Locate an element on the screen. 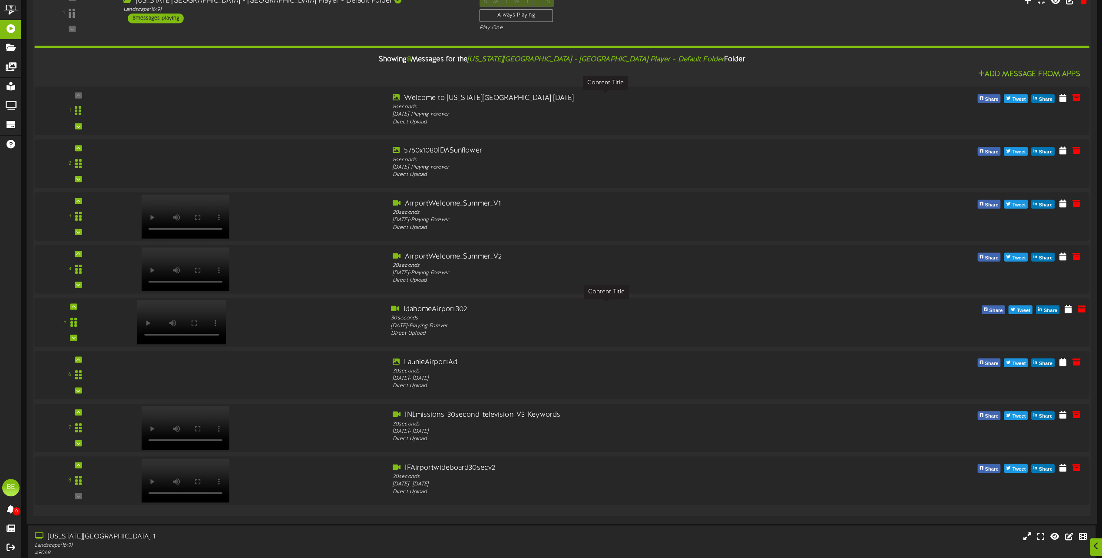  div: Always Playing is located at coordinates (516, 16).